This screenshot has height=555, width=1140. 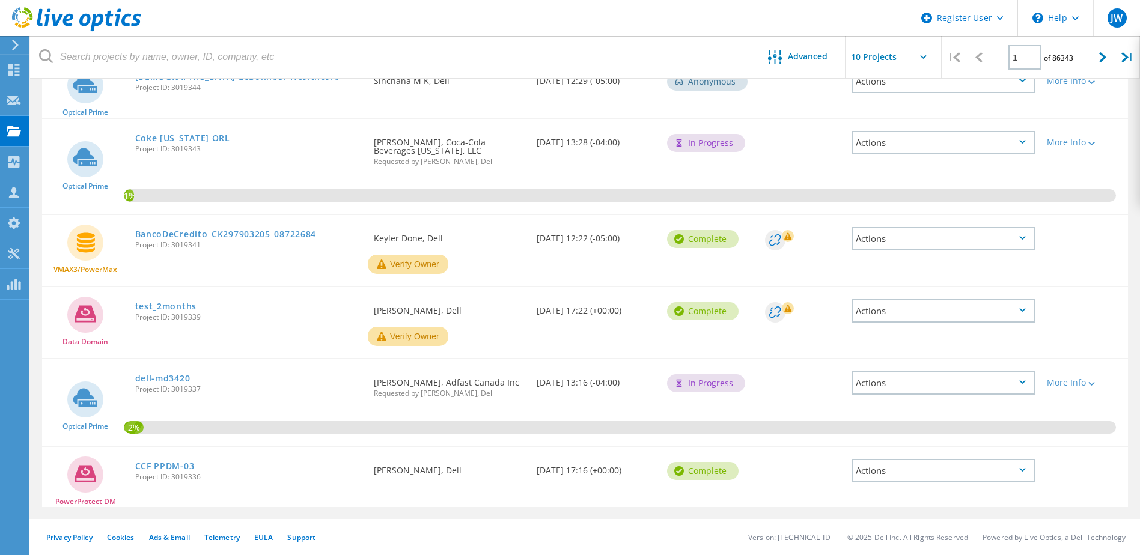 What do you see at coordinates (1054, 537) in the screenshot?
I see `li: Powered by Live Optics, a Dell Technology` at bounding box center [1054, 537].